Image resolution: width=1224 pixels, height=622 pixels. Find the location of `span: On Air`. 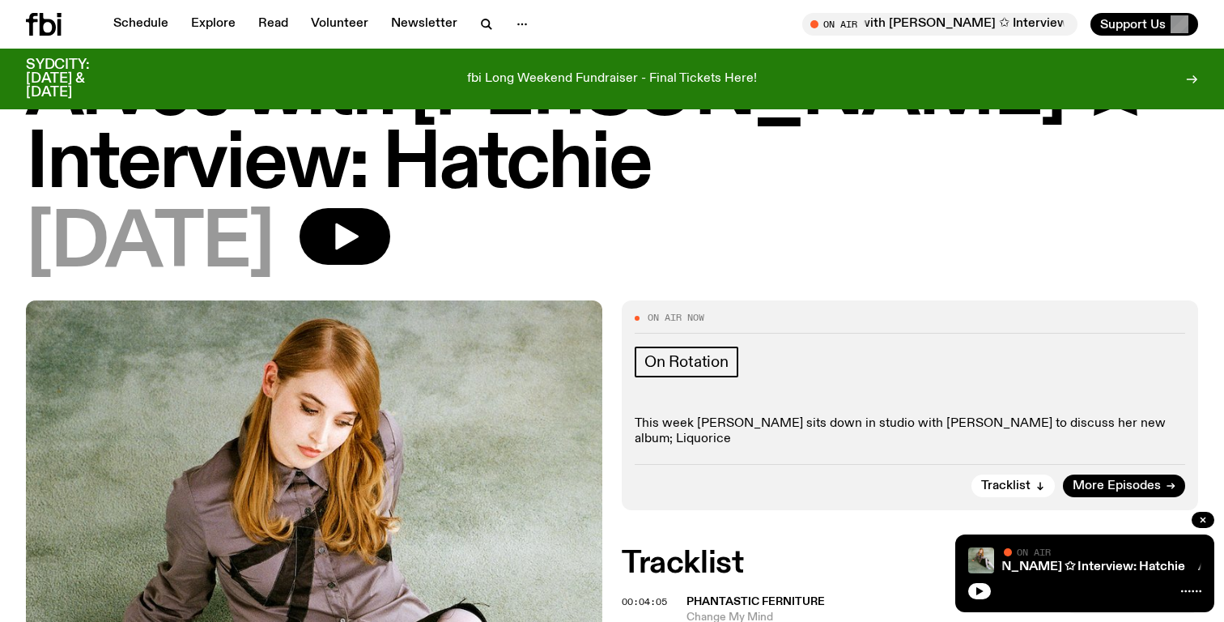

span: On Air is located at coordinates (1034, 551).